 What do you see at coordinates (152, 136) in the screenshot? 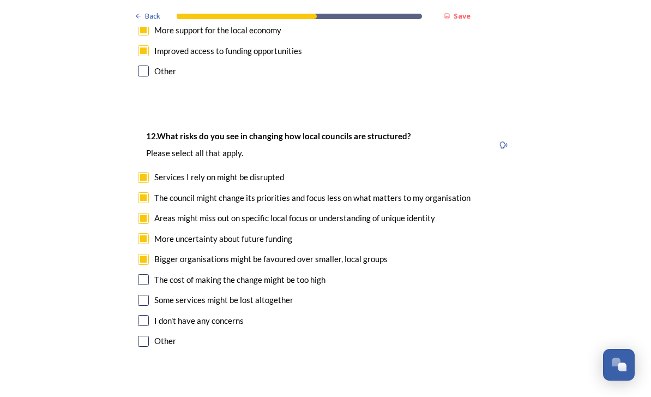
I see `strong: 12.` at bounding box center [152, 136].